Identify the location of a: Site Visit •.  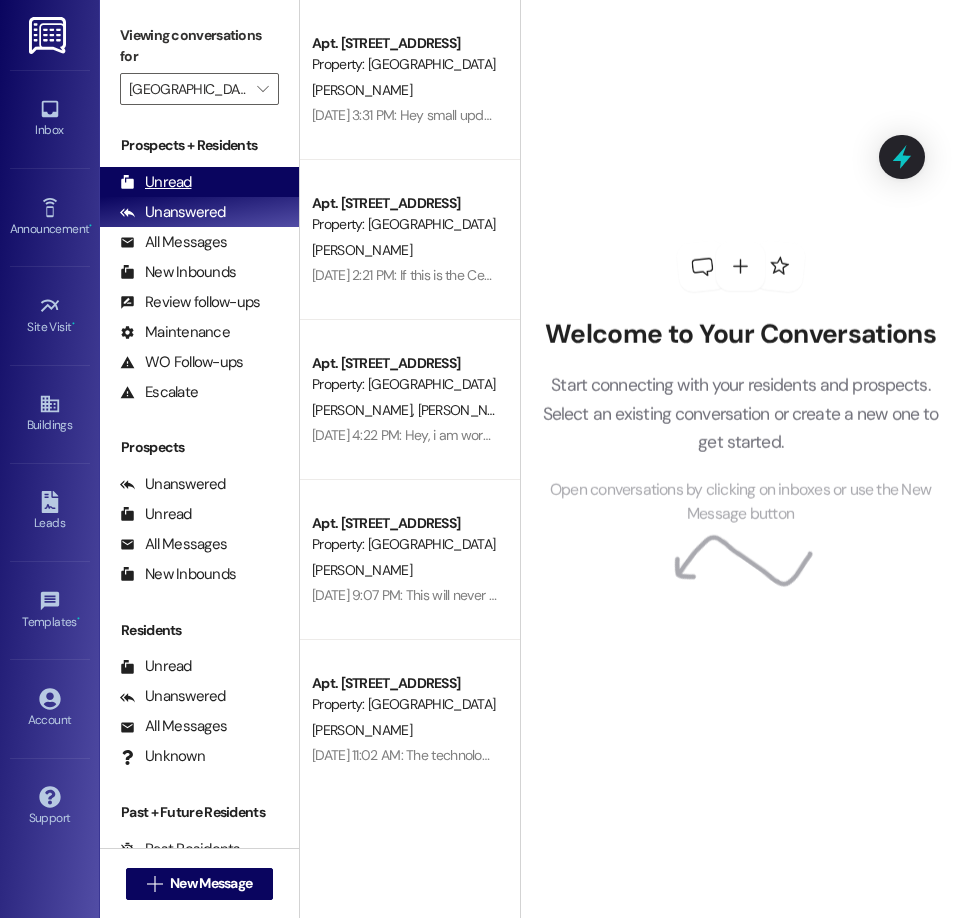
(50, 316).